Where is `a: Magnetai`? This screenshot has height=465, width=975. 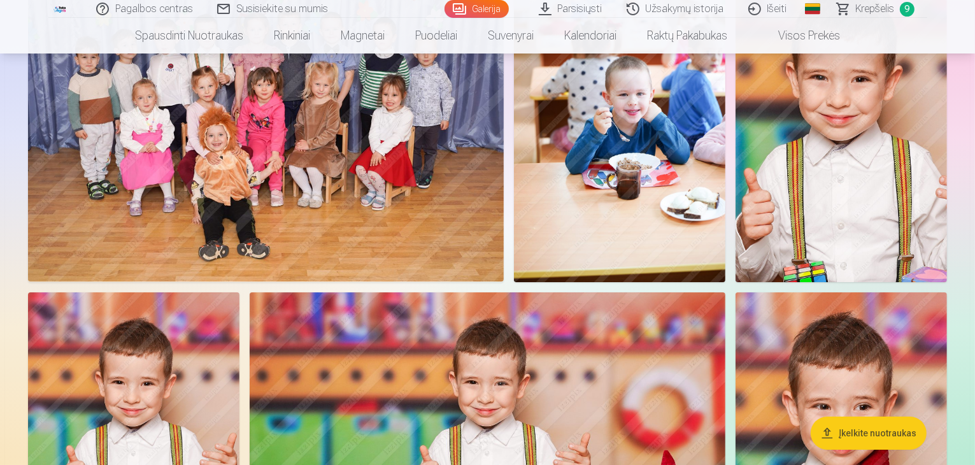 a: Magnetai is located at coordinates (362, 36).